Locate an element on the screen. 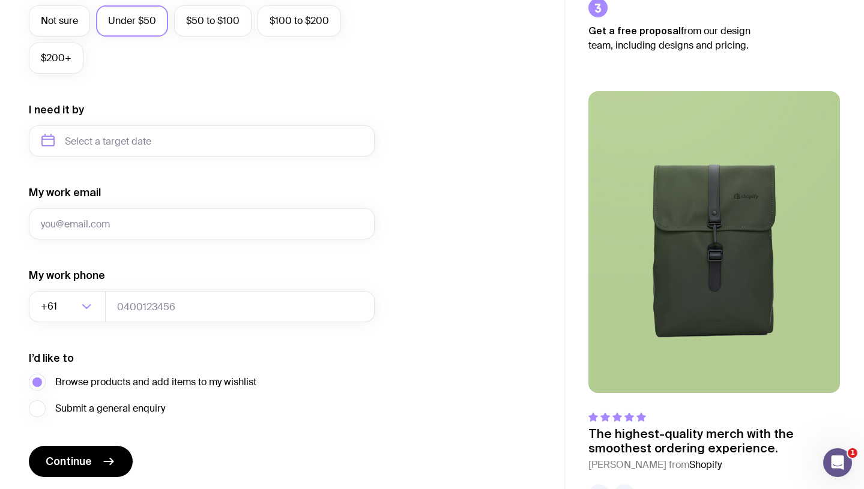  label: $200+ is located at coordinates (56, 58).